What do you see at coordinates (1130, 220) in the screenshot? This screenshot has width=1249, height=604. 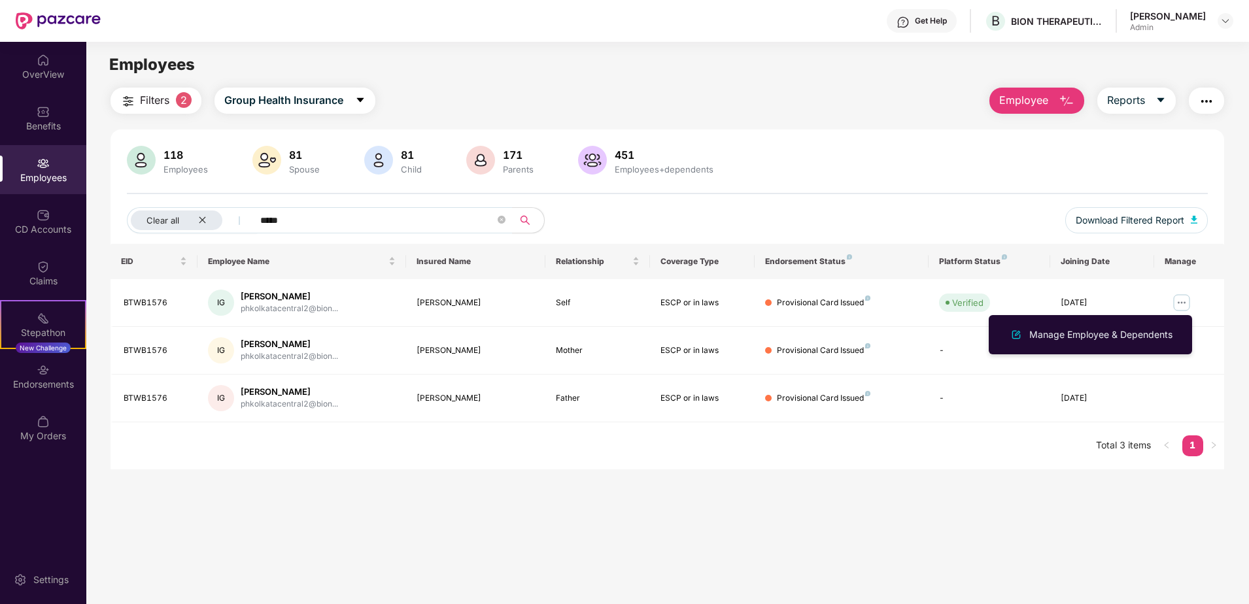 I see `span: Download Filtered Report` at bounding box center [1130, 220].